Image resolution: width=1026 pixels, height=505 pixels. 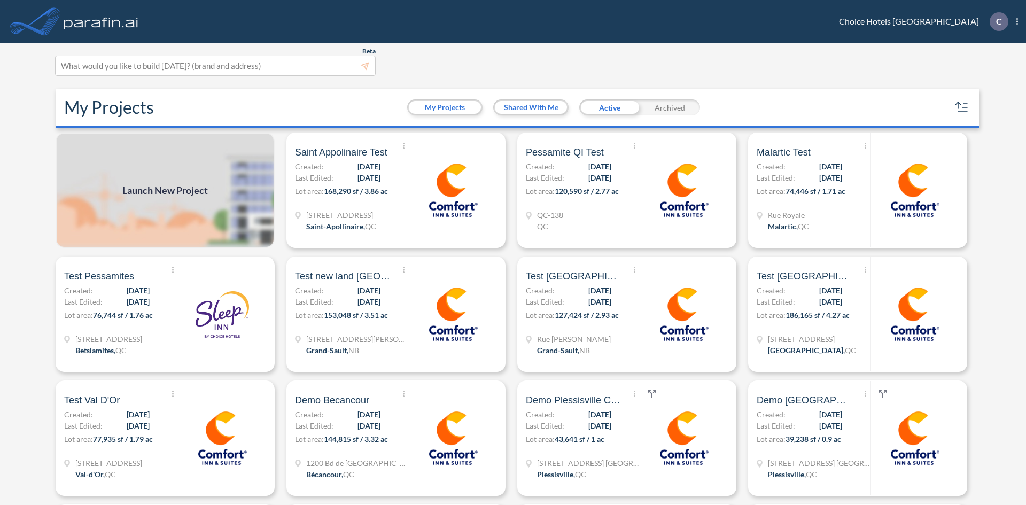 I want to click on span: Grand-Sault ,, so click(x=558, y=350).